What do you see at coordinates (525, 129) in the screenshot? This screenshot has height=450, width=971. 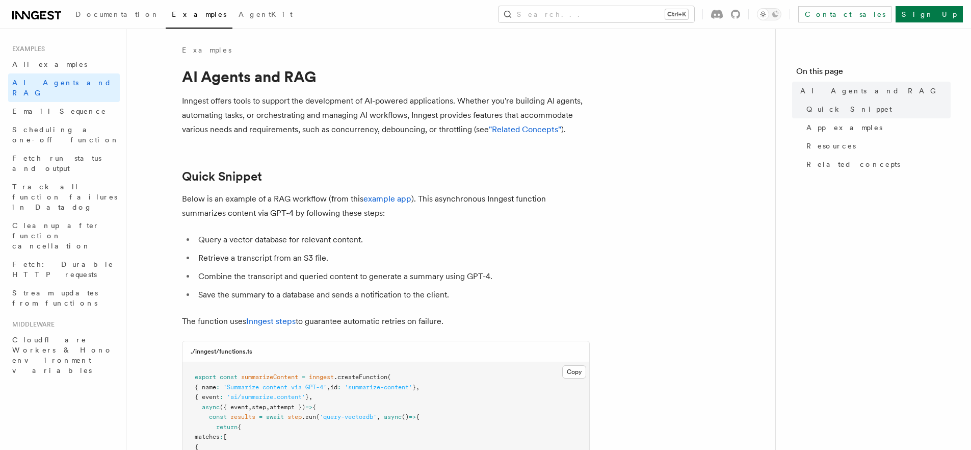 I see `a: "Related Concepts"` at bounding box center [525, 129].